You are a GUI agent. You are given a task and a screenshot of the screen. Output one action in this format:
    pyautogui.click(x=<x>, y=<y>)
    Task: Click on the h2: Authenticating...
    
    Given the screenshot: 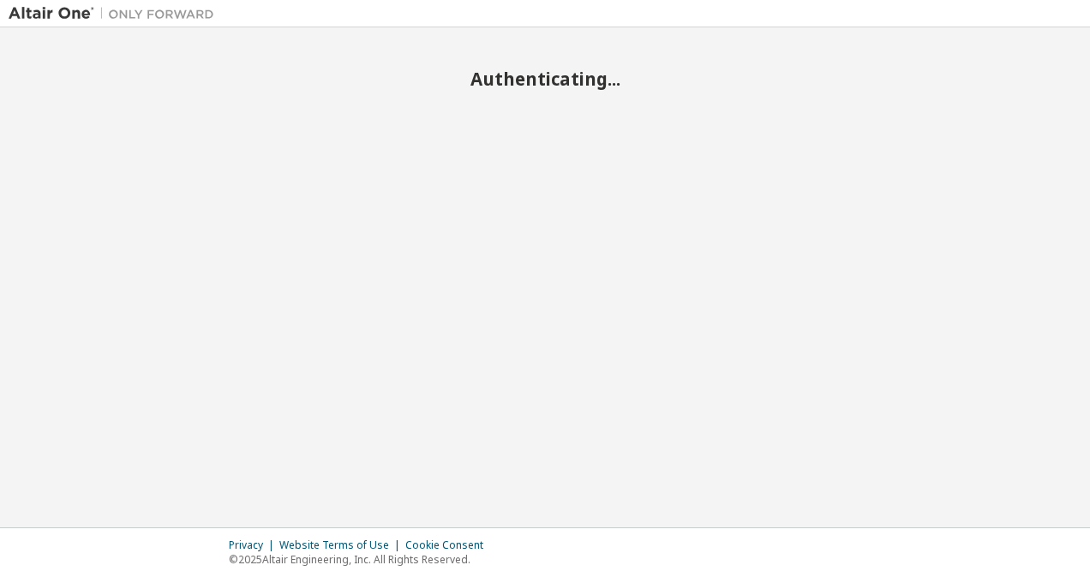 What is the action you would take?
    pyautogui.click(x=545, y=79)
    